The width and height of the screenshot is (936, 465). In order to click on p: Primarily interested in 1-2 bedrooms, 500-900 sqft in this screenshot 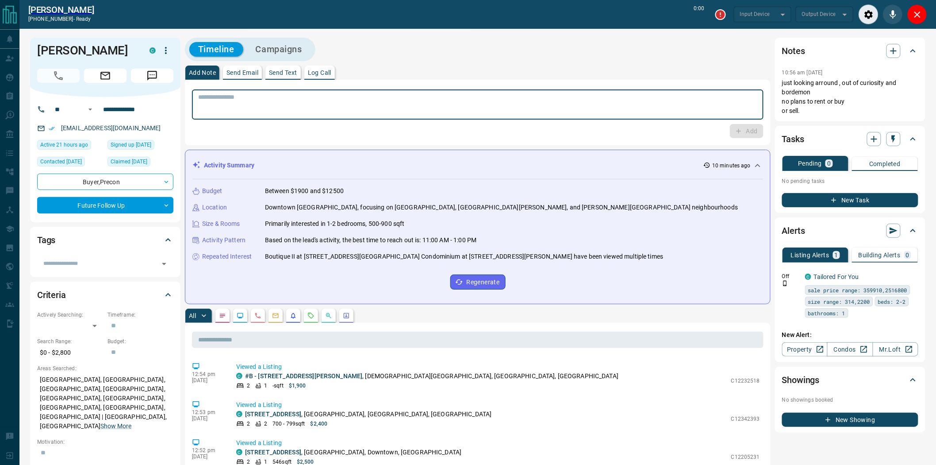, I will do `click(335, 223)`.